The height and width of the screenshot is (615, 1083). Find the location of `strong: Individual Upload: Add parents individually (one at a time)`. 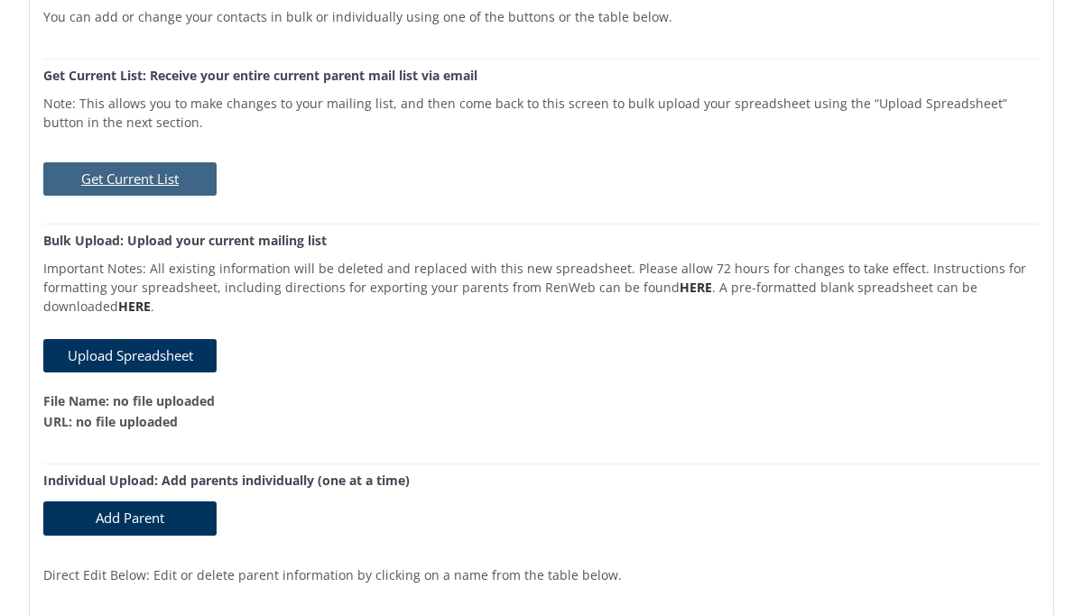

strong: Individual Upload: Add parents individually (one at a time) is located at coordinates (226, 480).